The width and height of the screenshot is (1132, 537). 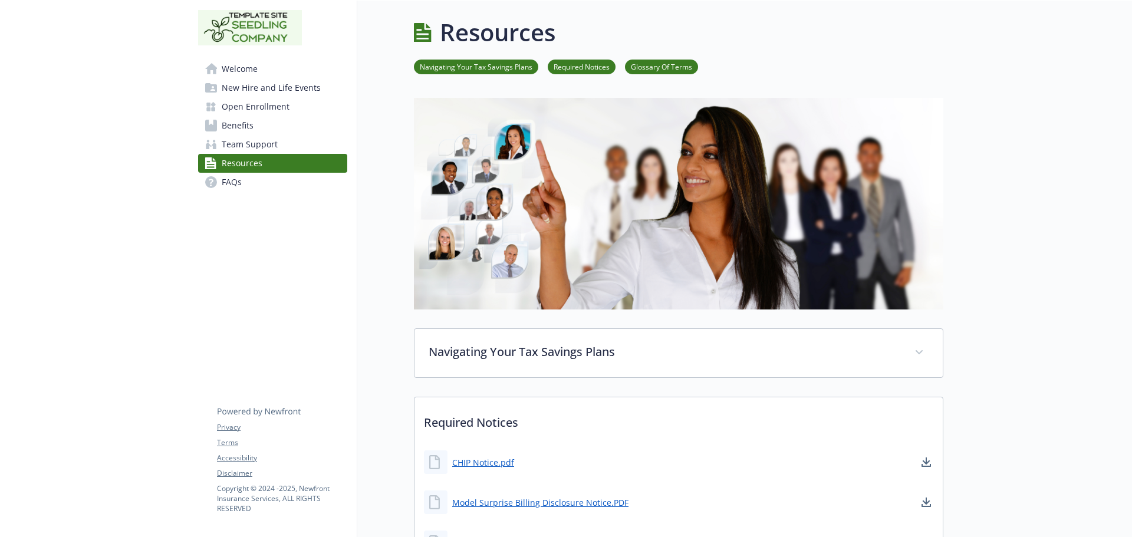 What do you see at coordinates (273, 163) in the screenshot?
I see `a: Resources` at bounding box center [273, 163].